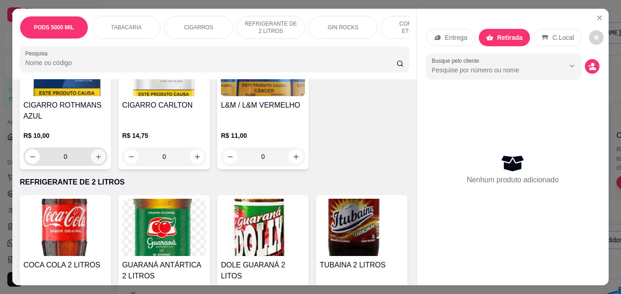  Describe the element at coordinates (415, 27) in the screenshot. I see `p: COMBO GIN ETERNITY` at that location.